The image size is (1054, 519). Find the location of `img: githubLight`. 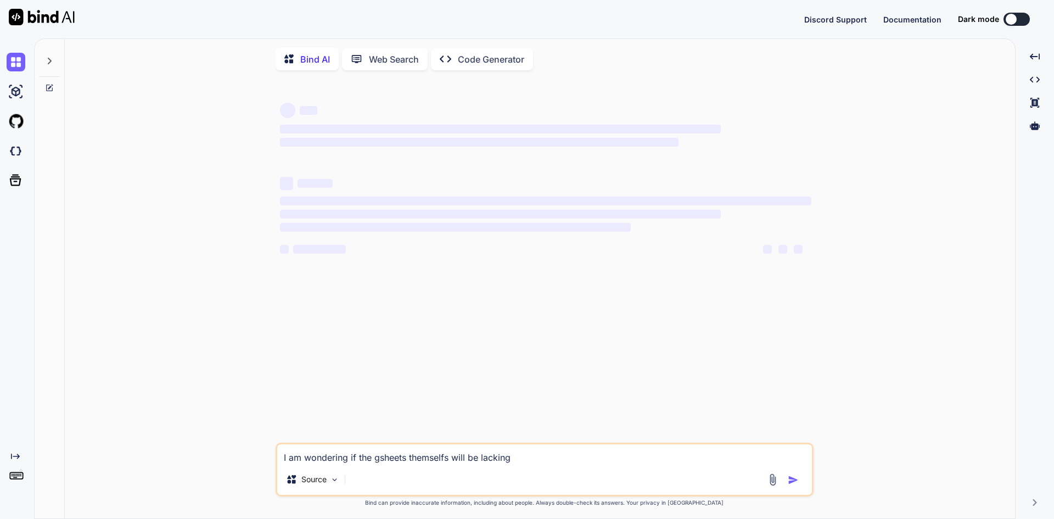

img: githubLight is located at coordinates (16, 121).